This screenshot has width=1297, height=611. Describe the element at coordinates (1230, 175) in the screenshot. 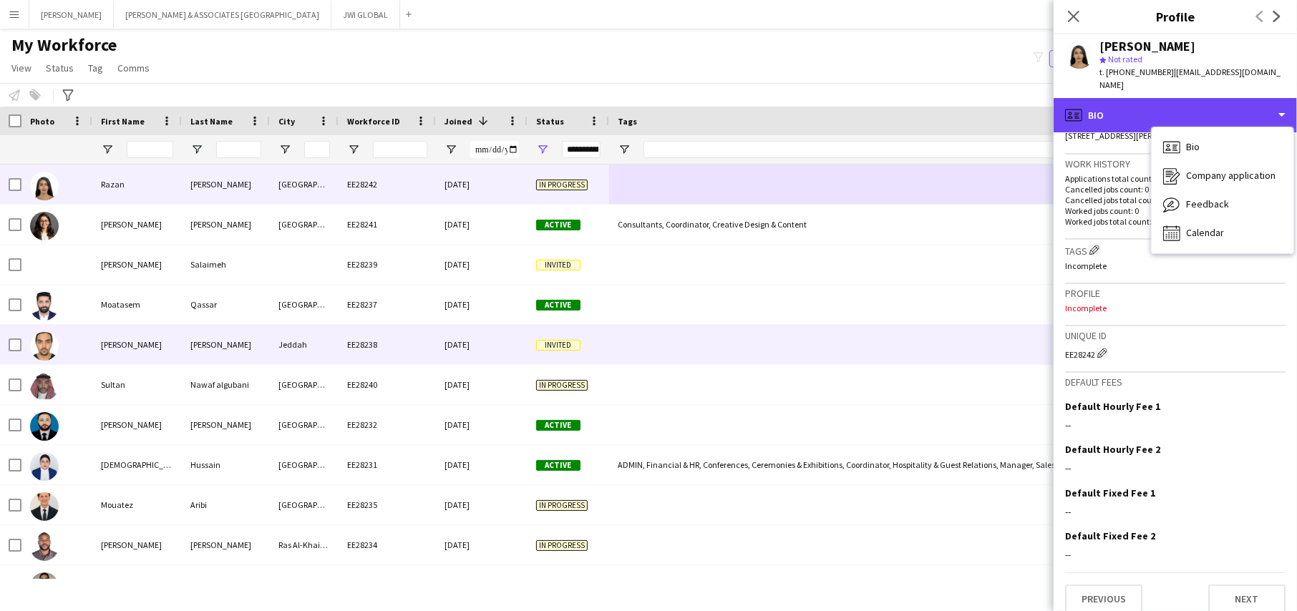

I see `span: Company application` at that location.